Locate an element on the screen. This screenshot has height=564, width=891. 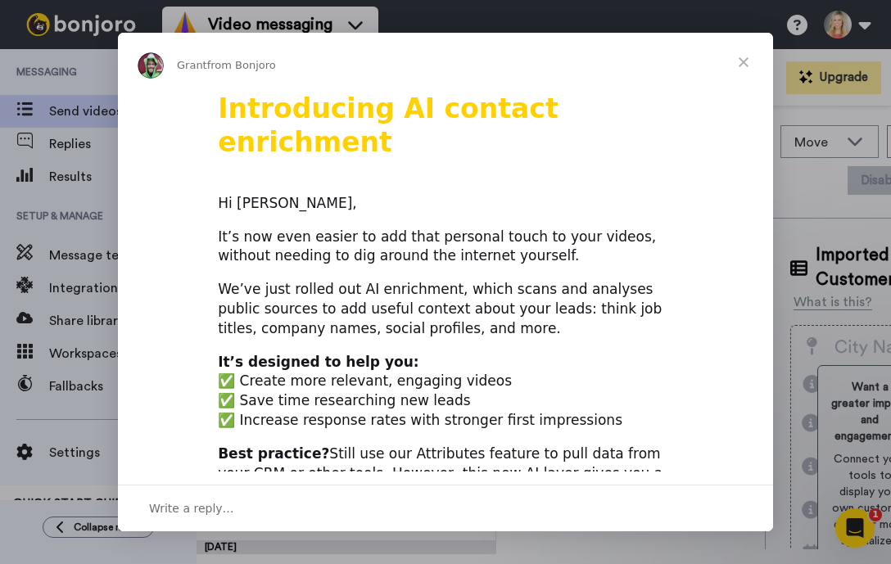
b: Best practice? is located at coordinates (274, 454).